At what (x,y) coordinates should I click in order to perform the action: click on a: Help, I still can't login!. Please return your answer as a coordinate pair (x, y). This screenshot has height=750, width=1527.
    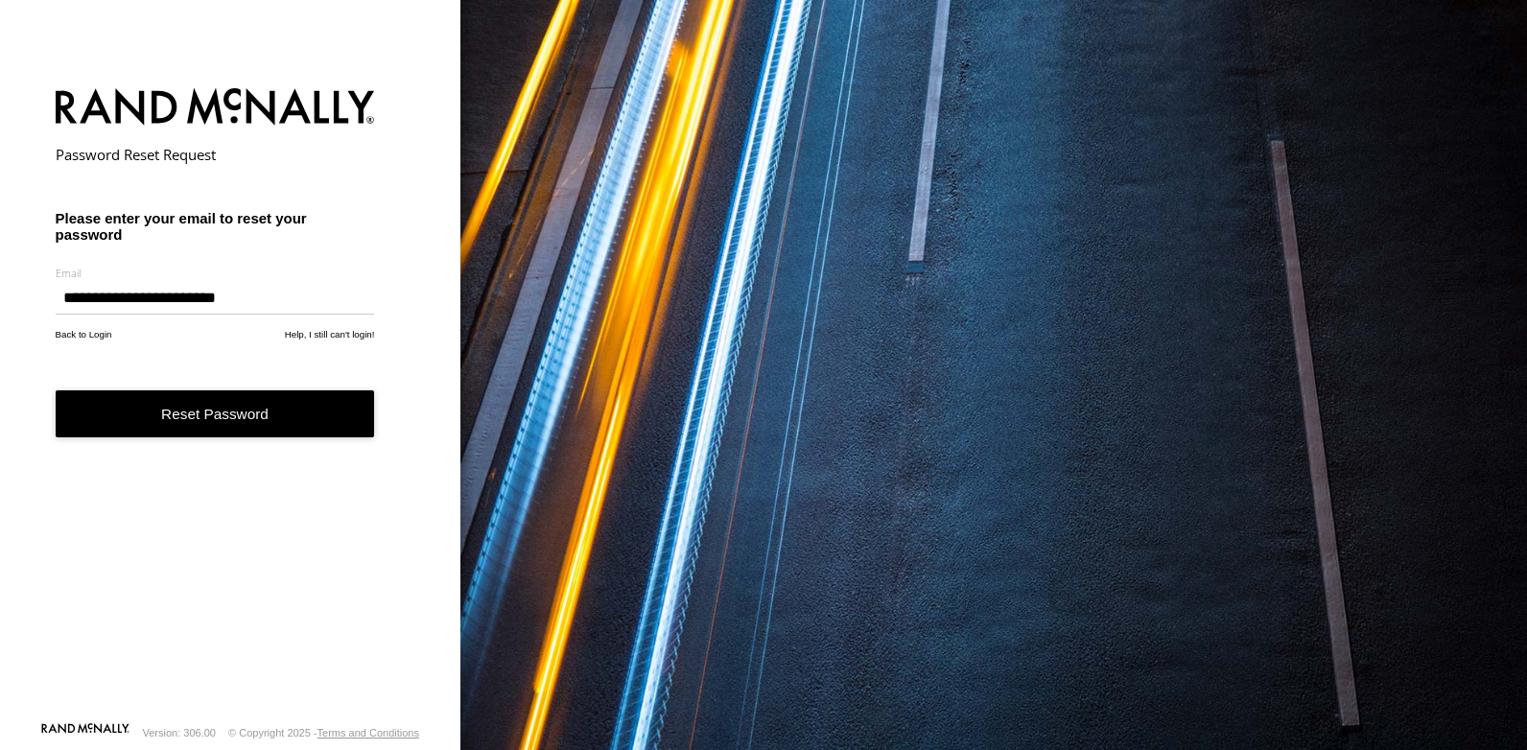
    Looking at the image, I should click on (330, 334).